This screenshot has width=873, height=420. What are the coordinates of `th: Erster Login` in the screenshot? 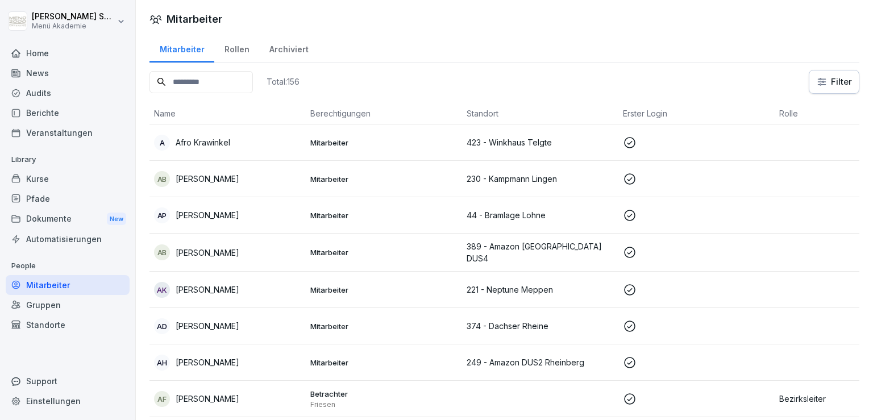 It's located at (696, 114).